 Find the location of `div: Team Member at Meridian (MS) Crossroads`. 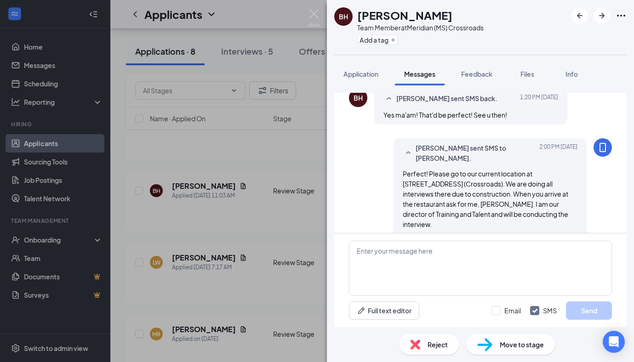

div: Team Member at Meridian (MS) Crossroads is located at coordinates (420, 28).